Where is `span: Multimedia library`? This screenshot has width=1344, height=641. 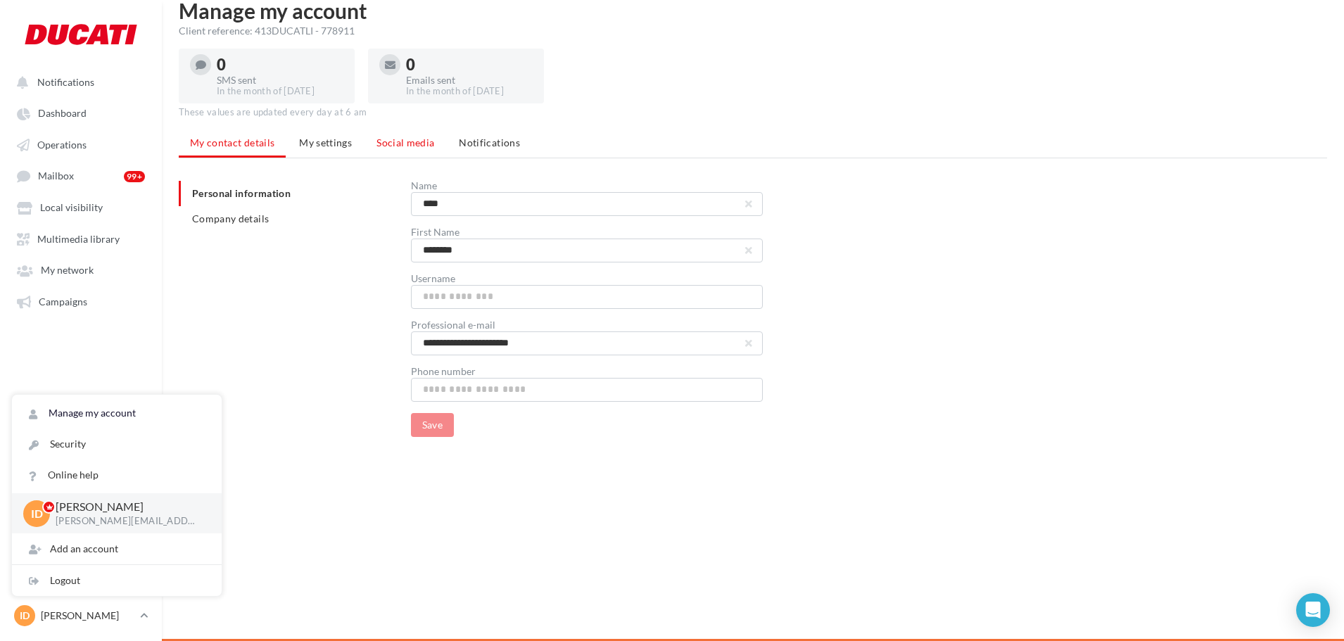
span: Multimedia library is located at coordinates (78, 239).